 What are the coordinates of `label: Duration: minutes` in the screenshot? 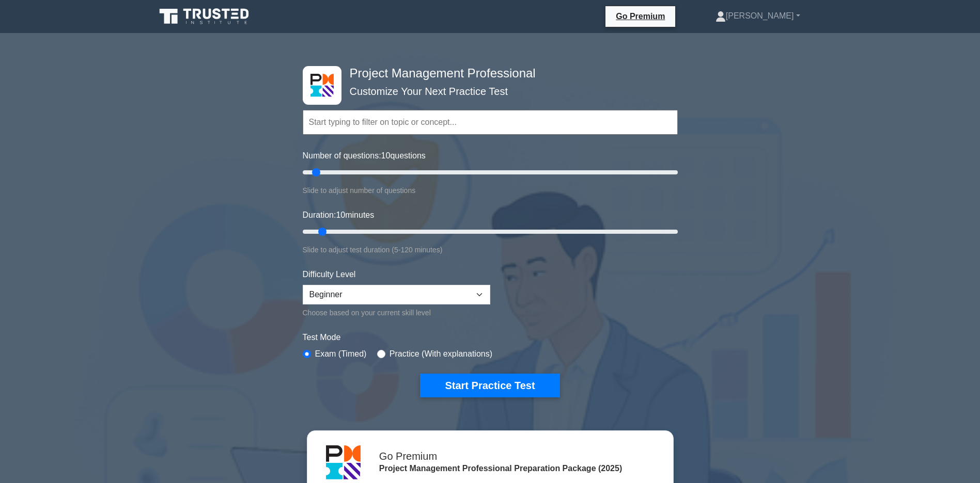 It's located at (338, 215).